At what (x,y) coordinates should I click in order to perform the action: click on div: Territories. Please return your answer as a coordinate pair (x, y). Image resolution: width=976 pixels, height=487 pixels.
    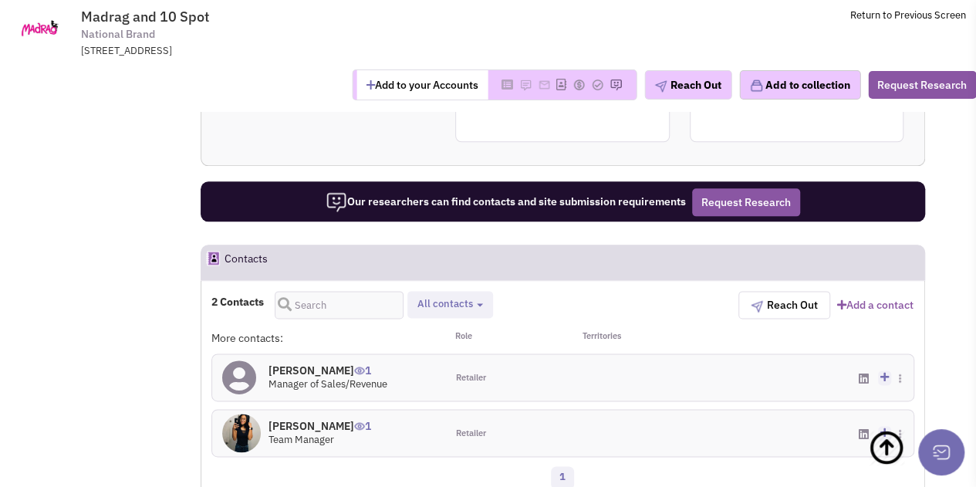
    Looking at the image, I should click on (621, 338).